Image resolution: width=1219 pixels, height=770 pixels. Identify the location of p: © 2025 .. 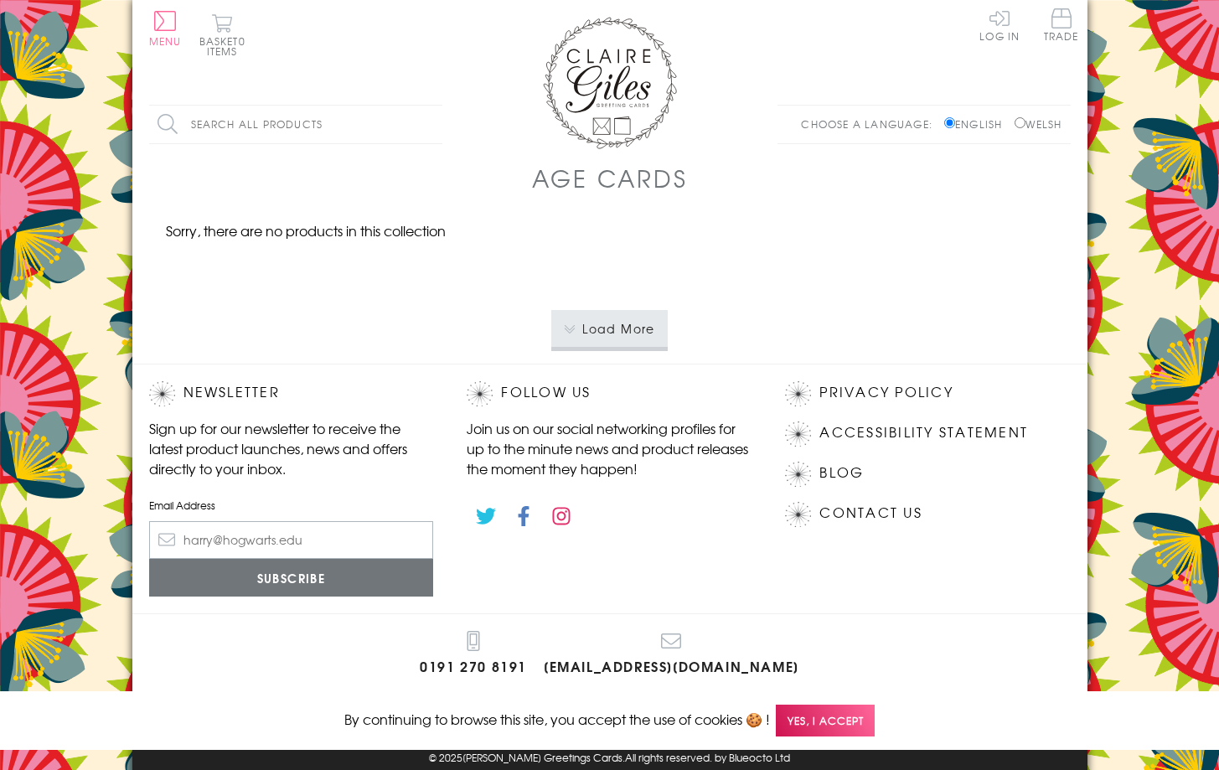
(610, 757).